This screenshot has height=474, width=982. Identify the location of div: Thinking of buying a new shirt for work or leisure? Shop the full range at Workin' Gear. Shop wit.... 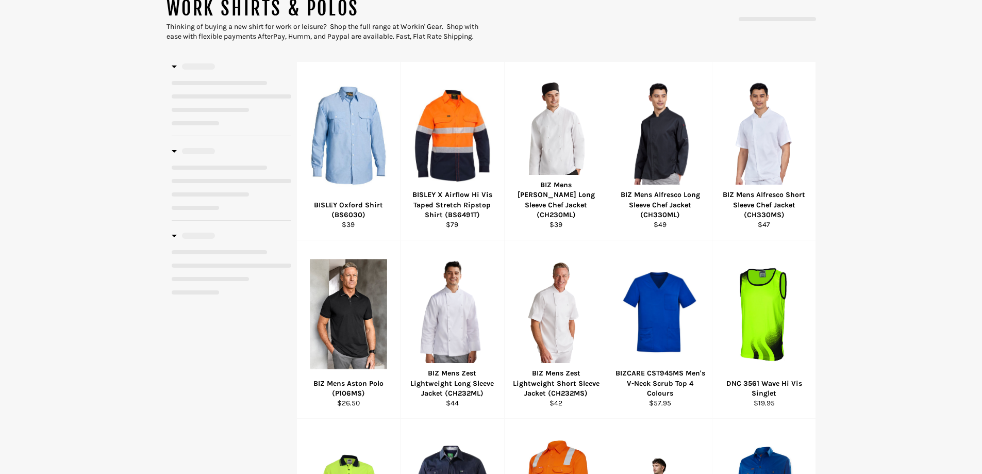
(329, 31).